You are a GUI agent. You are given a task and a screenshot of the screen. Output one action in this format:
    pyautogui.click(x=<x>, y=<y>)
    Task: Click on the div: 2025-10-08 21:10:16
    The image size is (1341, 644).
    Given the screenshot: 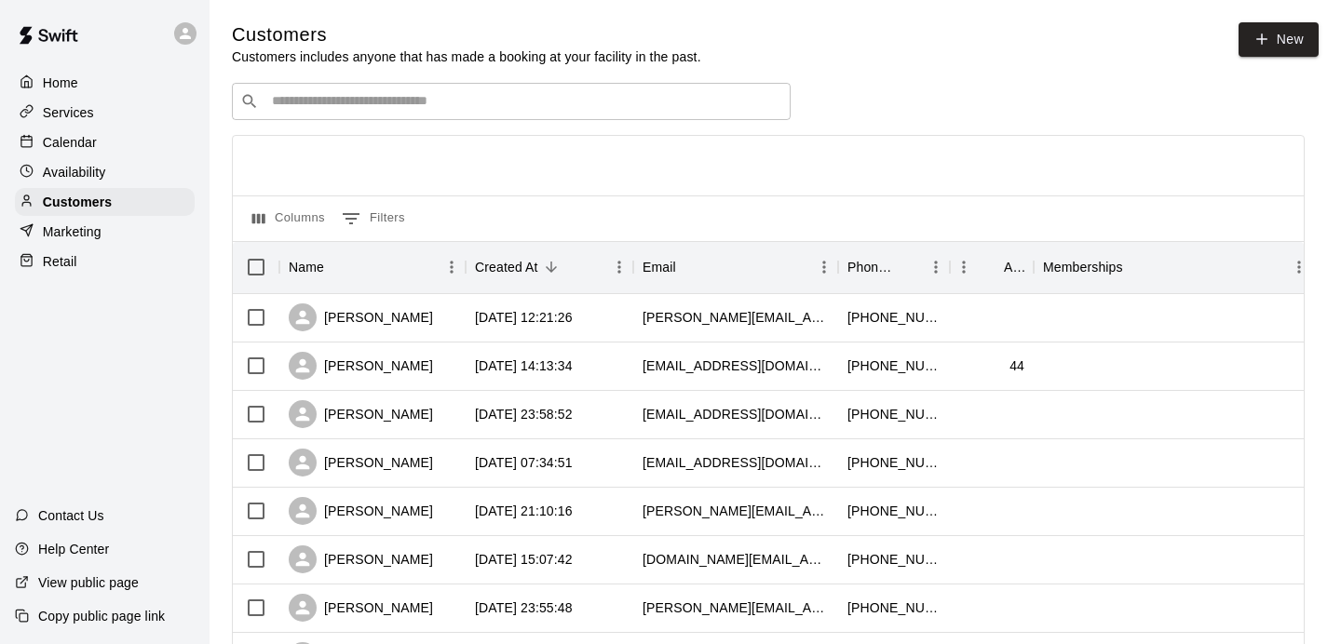 What is the action you would take?
    pyautogui.click(x=523, y=511)
    